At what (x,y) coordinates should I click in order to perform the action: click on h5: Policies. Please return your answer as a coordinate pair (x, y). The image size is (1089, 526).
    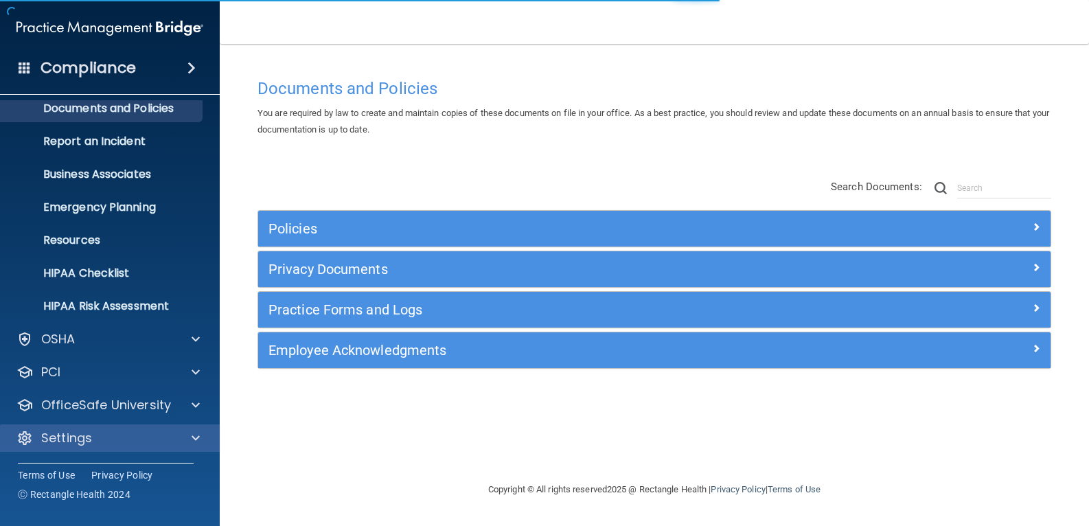
    Looking at the image, I should click on (555, 229).